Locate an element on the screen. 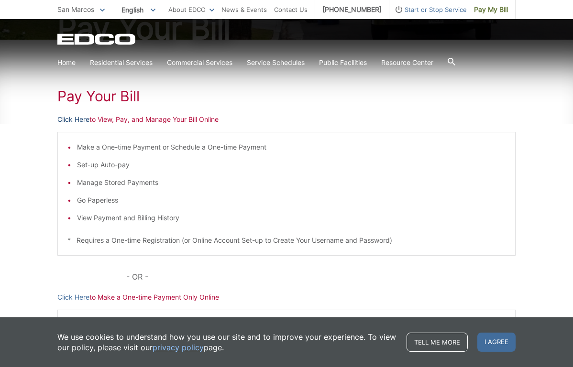 This screenshot has width=573, height=367. a: privacy policy is located at coordinates (178, 348).